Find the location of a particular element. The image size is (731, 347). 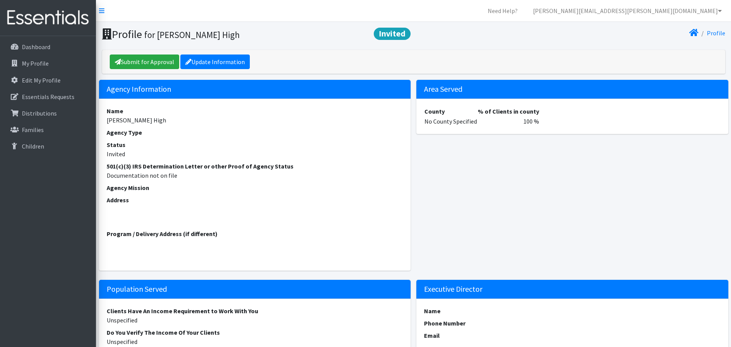

p: Edit My Profile is located at coordinates (41, 80).